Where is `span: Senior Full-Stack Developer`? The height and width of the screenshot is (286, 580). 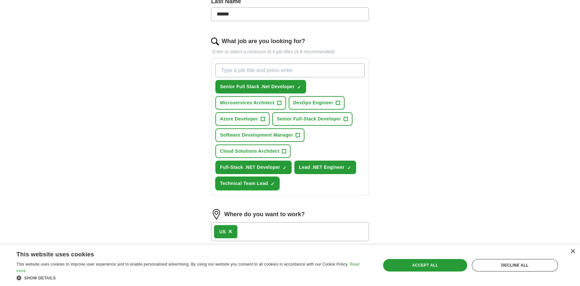 span: Senior Full-Stack Developer is located at coordinates (309, 119).